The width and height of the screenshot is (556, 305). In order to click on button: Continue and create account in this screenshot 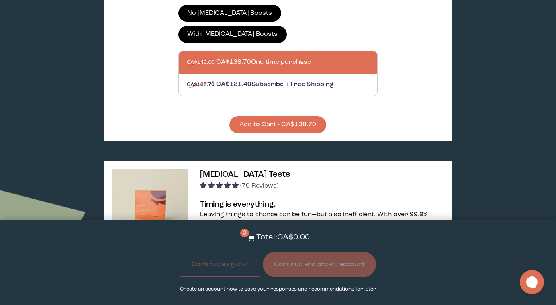, I will do `click(319, 264)`.